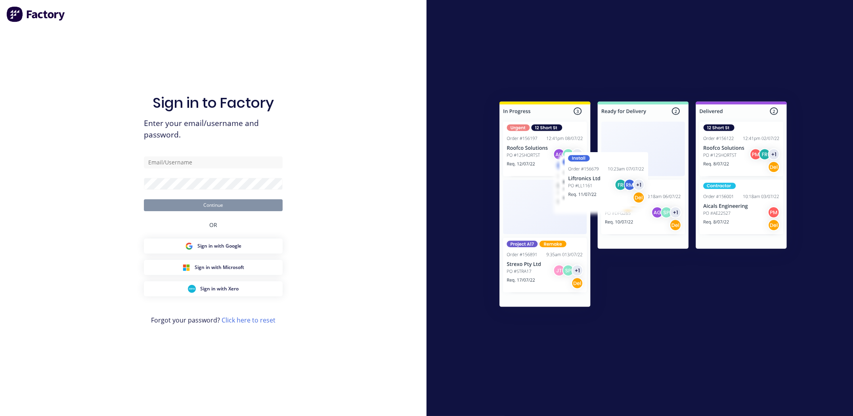 This screenshot has width=853, height=416. Describe the element at coordinates (220, 268) in the screenshot. I see `span: Sign in with Microsoft` at that location.